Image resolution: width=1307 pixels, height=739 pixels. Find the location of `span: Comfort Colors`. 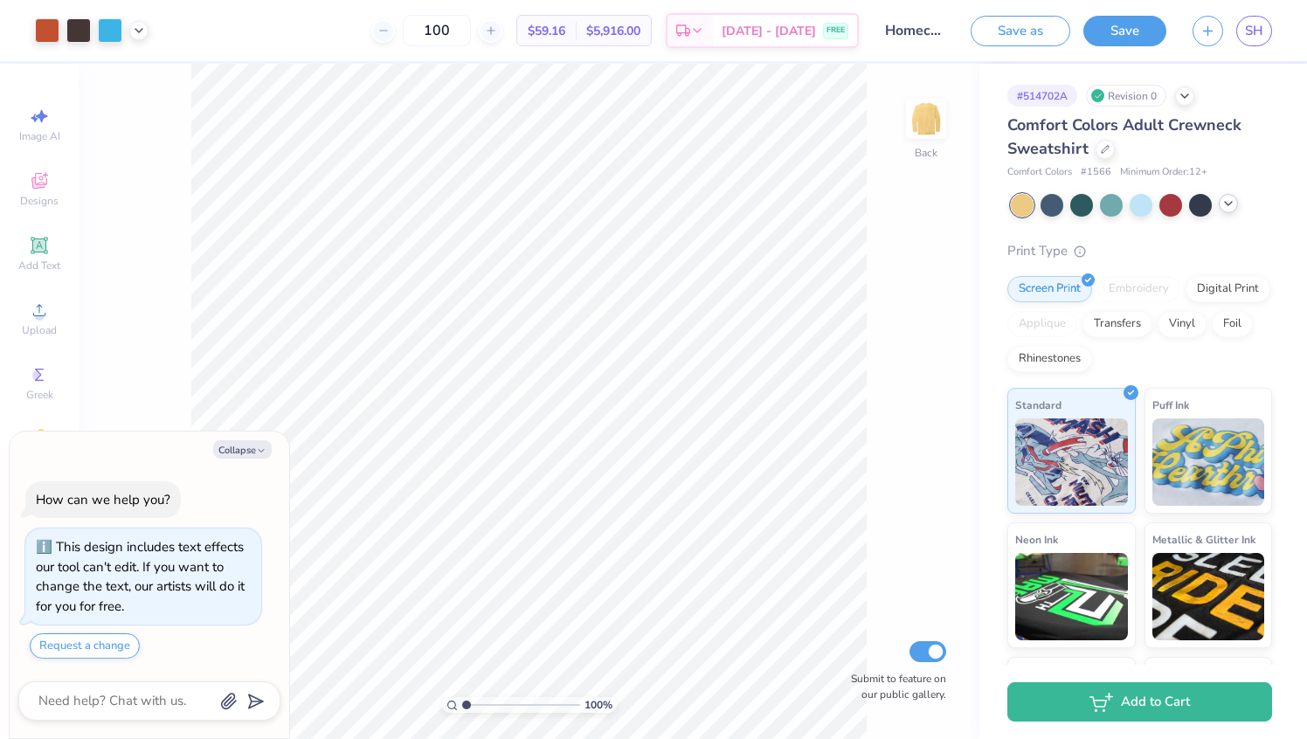

span: Comfort Colors is located at coordinates (1040, 172).